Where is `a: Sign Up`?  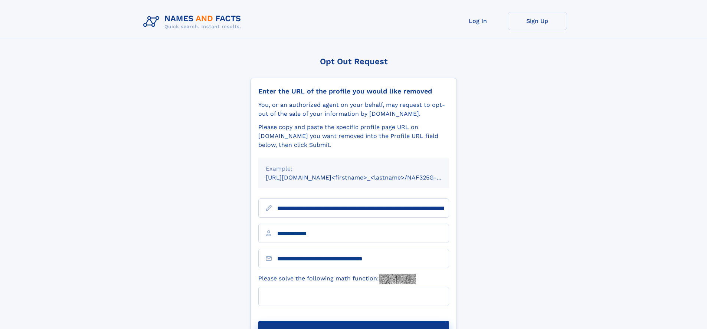
a: Sign Up is located at coordinates (537, 21).